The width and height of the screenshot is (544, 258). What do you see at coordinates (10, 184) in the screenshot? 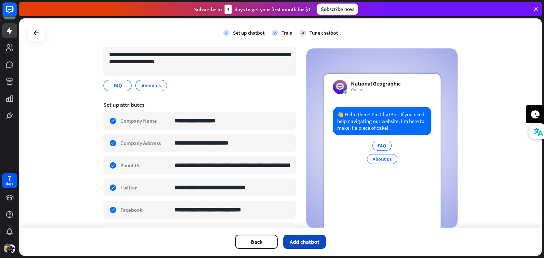
I see `div: days` at bounding box center [10, 184].